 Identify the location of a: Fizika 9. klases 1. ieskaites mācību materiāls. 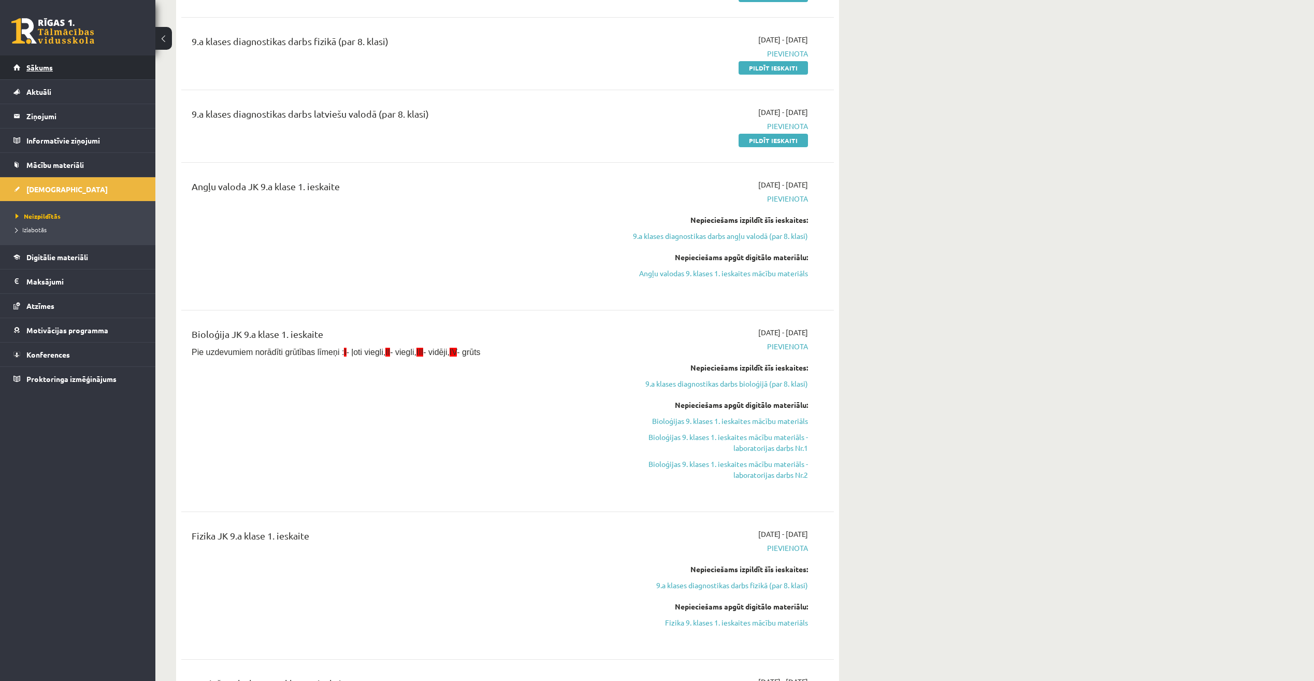
(710, 622).